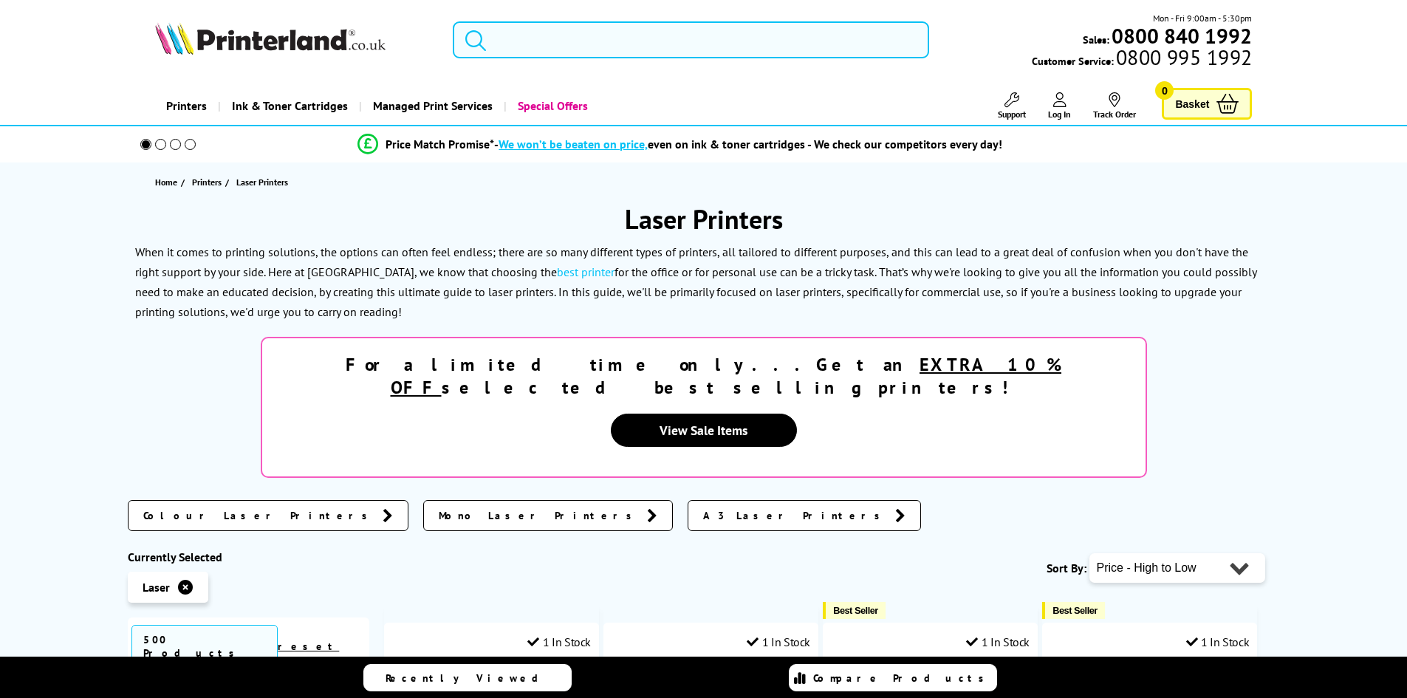  Describe the element at coordinates (795, 515) in the screenshot. I see `span: A3 Laser Printers` at that location.